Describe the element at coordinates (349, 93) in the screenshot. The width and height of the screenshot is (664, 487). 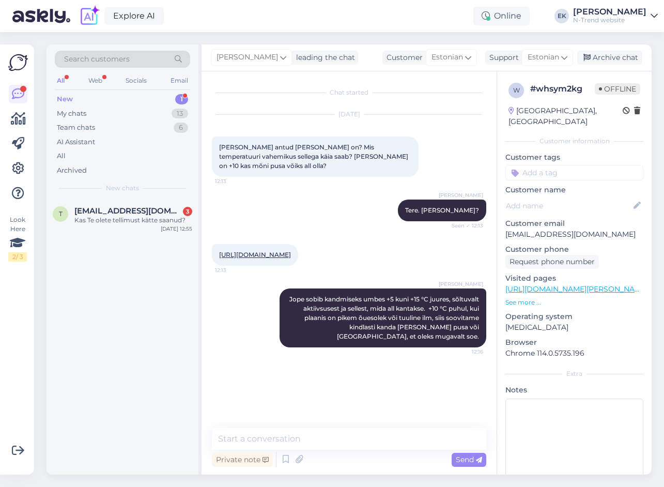
I see `div: Chat started` at that location.